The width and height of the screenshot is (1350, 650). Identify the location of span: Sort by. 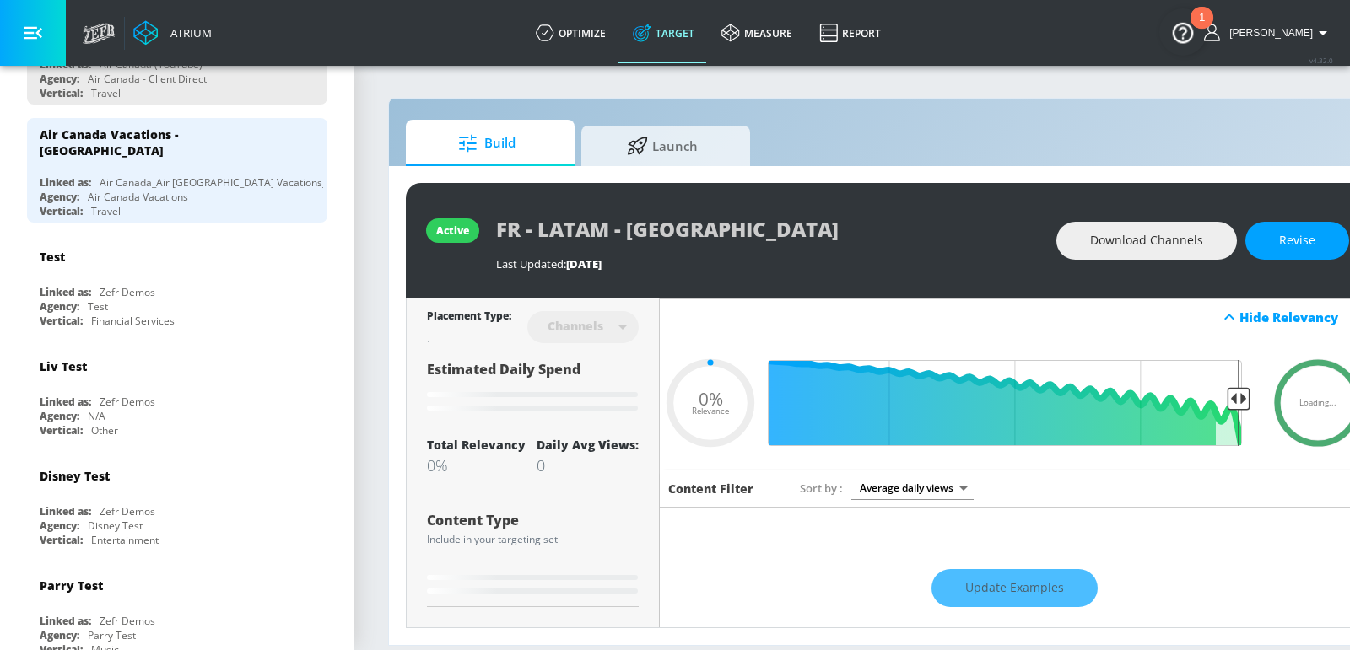
(821, 488).